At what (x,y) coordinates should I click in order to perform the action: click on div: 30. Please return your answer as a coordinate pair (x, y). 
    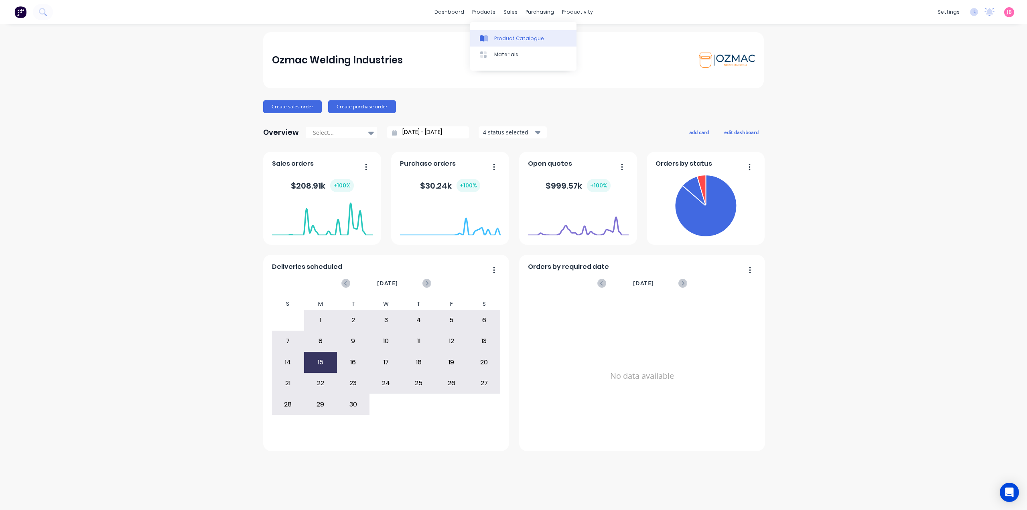
    Looking at the image, I should click on (354, 404).